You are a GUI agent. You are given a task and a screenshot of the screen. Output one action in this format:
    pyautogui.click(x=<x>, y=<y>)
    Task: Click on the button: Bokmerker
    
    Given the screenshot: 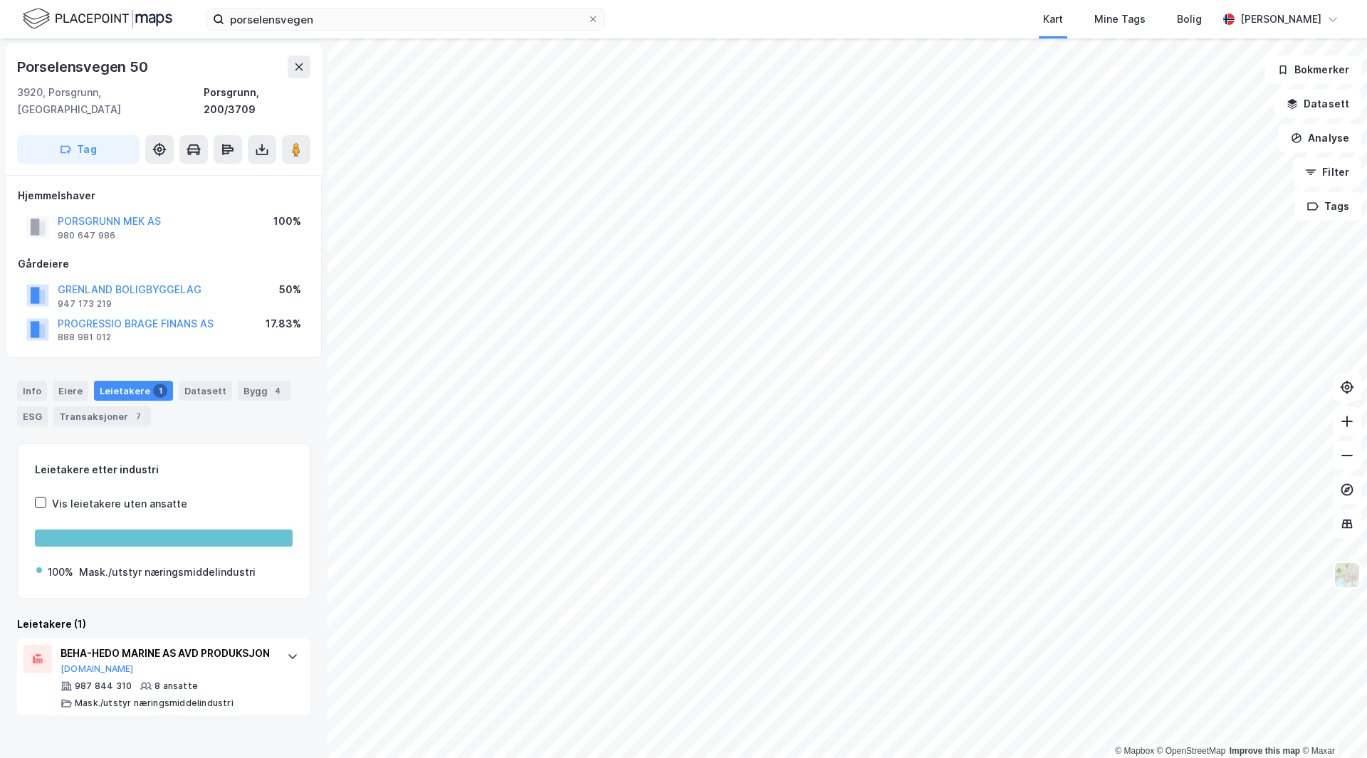 What is the action you would take?
    pyautogui.click(x=1313, y=70)
    